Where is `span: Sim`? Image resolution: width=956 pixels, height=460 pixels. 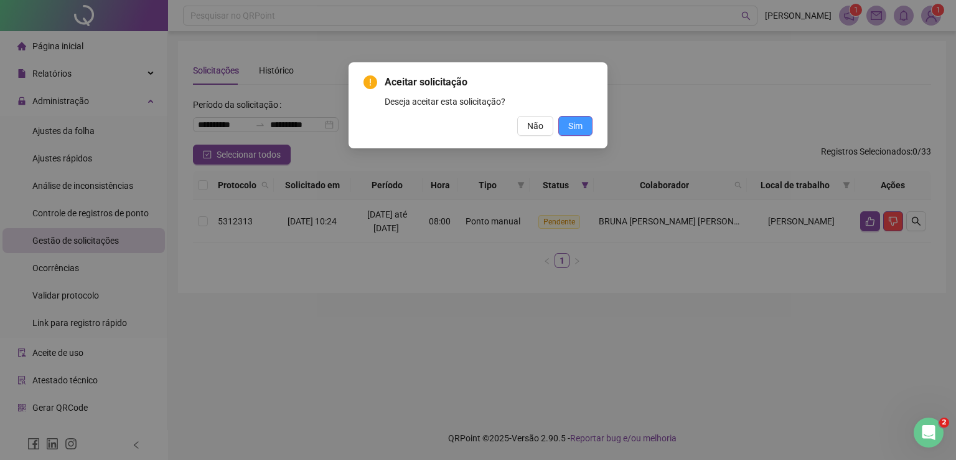 span: Sim is located at coordinates (575, 126).